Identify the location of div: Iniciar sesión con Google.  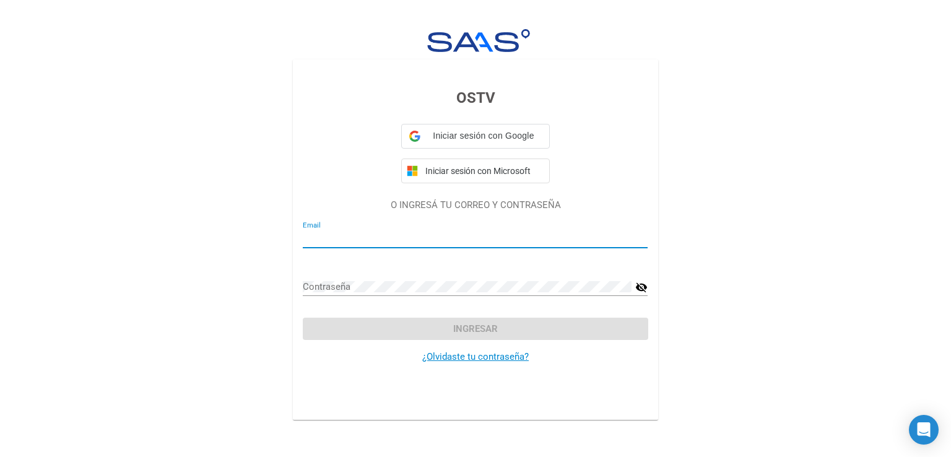
(476, 136).